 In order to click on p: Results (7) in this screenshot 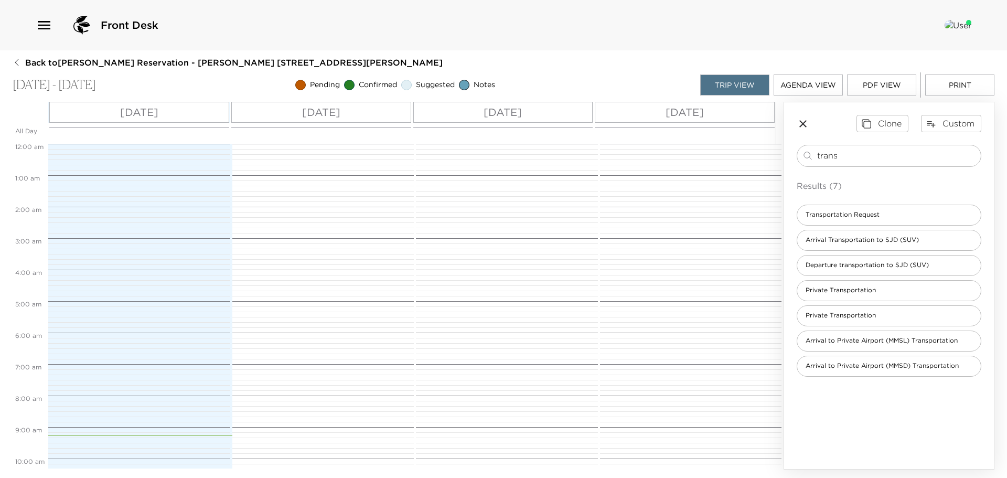, I will do `click(889, 186)`.